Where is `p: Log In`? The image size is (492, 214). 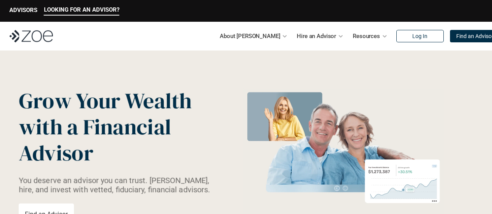
p: Log In is located at coordinates (420, 36).